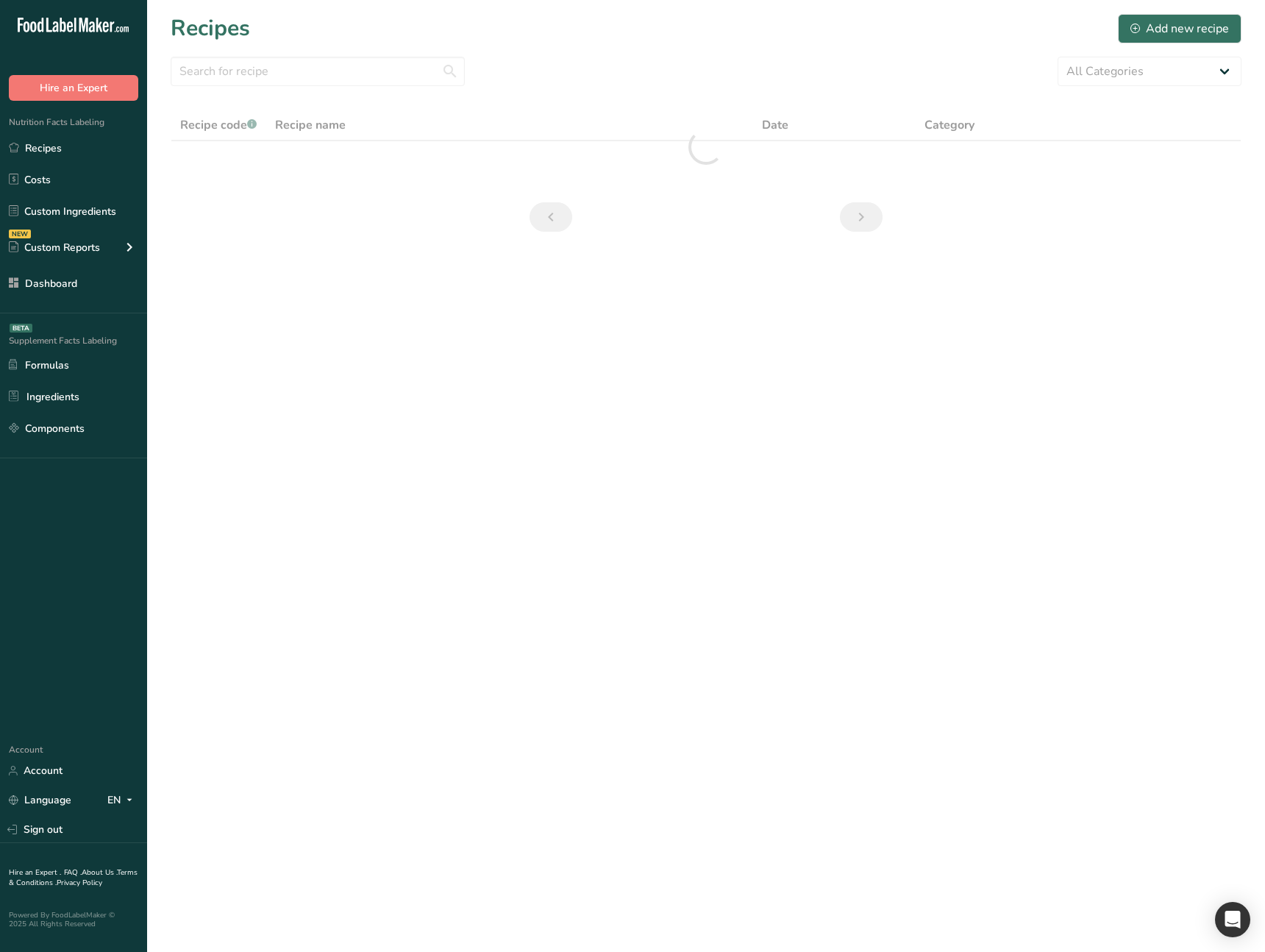  Describe the element at coordinates (551, 217) in the screenshot. I see `a: Previous page` at that location.